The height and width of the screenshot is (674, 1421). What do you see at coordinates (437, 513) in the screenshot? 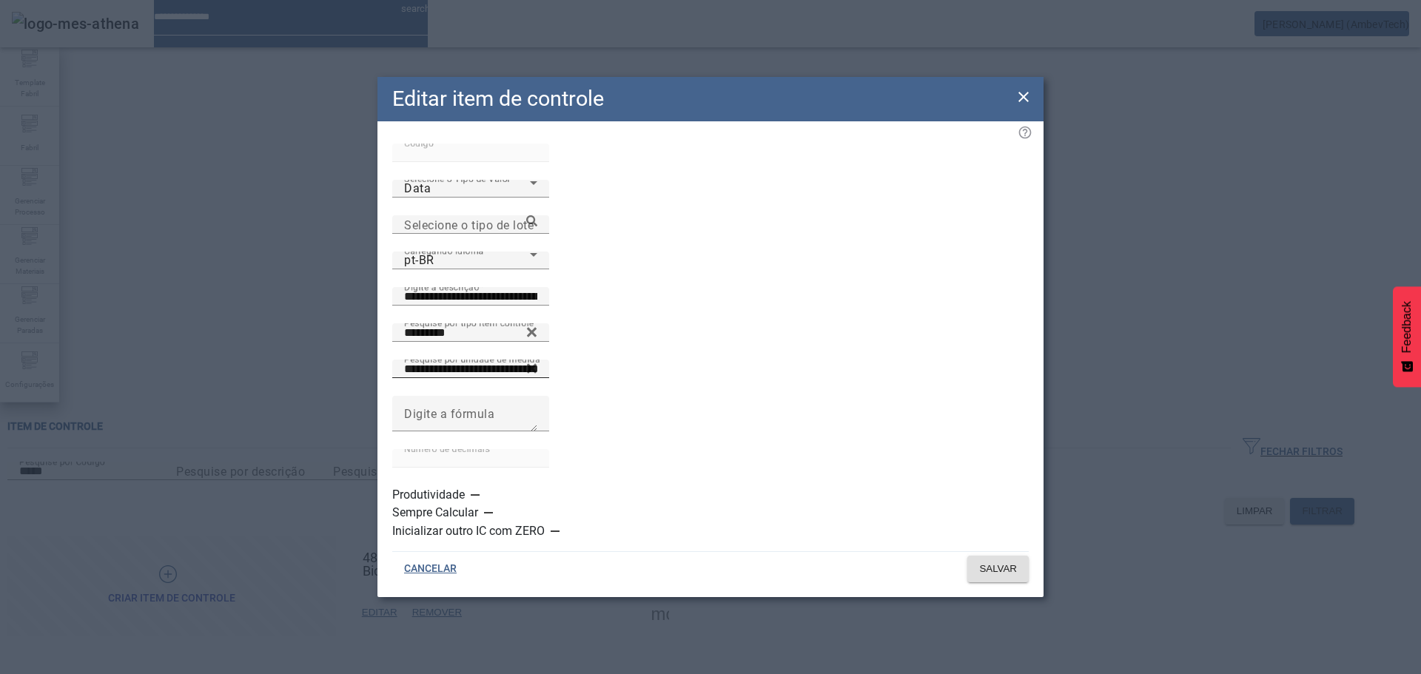
I see `label: Sempre Calcular` at bounding box center [437, 513].